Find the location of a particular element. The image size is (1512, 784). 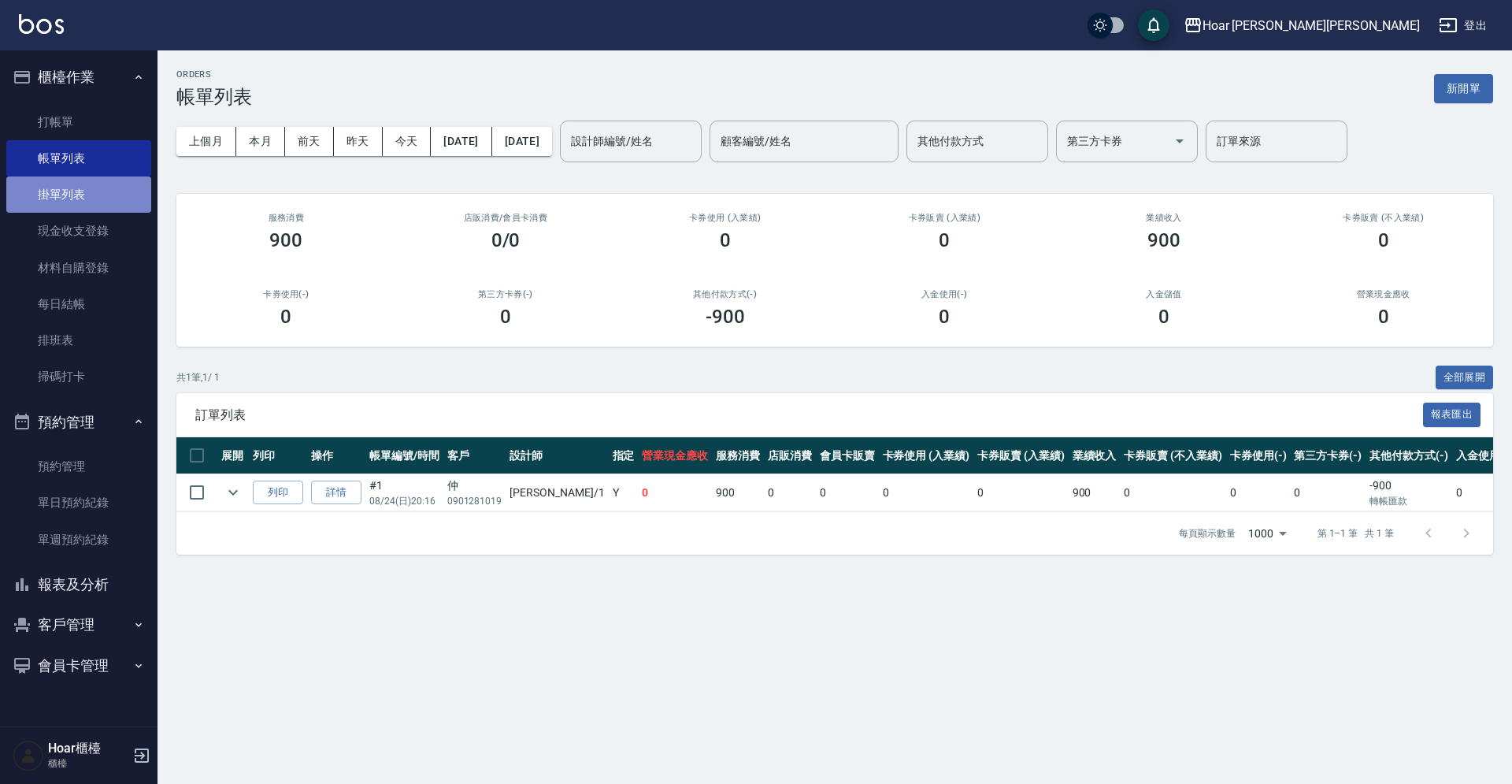

a: 材料自購登錄 is located at coordinates (79, 268).